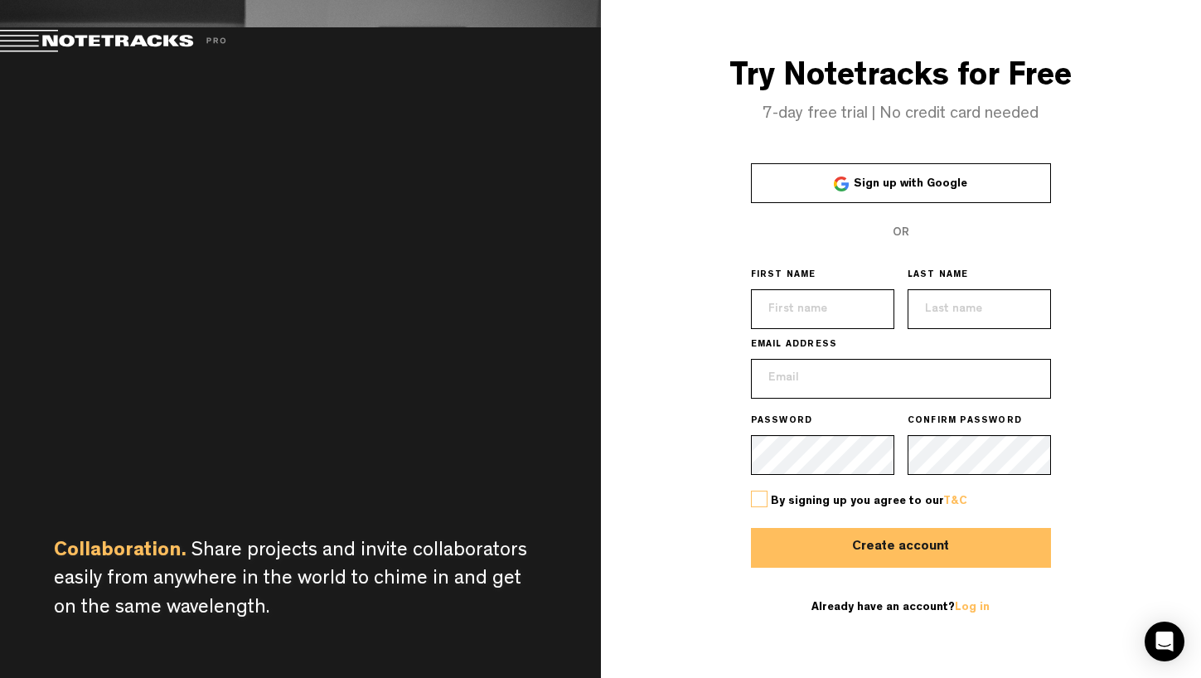 The height and width of the screenshot is (678, 1201). Describe the element at coordinates (900, 608) in the screenshot. I see `span: Already have an account?` at that location.